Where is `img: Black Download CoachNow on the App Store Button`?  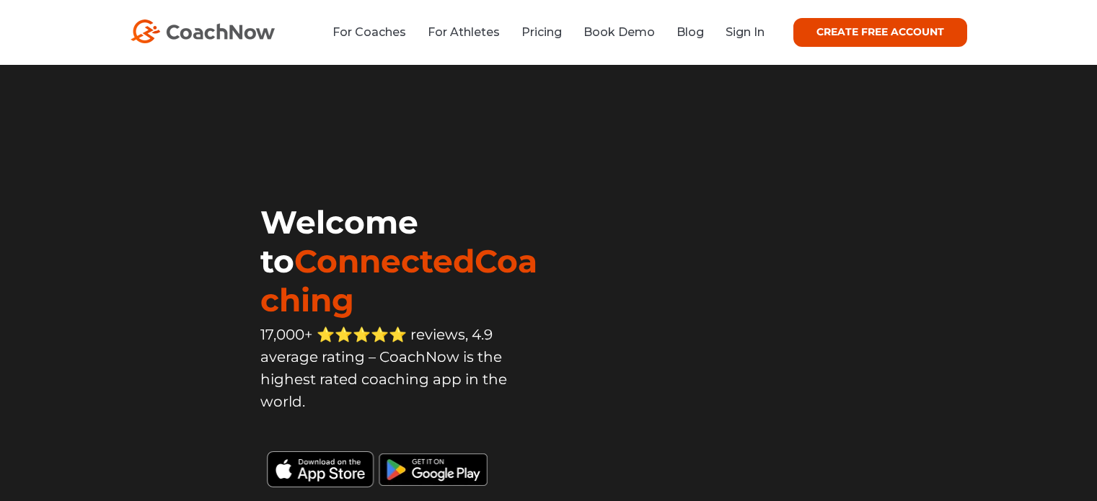 img: Black Download CoachNow on the App Store Button is located at coordinates (404, 466).